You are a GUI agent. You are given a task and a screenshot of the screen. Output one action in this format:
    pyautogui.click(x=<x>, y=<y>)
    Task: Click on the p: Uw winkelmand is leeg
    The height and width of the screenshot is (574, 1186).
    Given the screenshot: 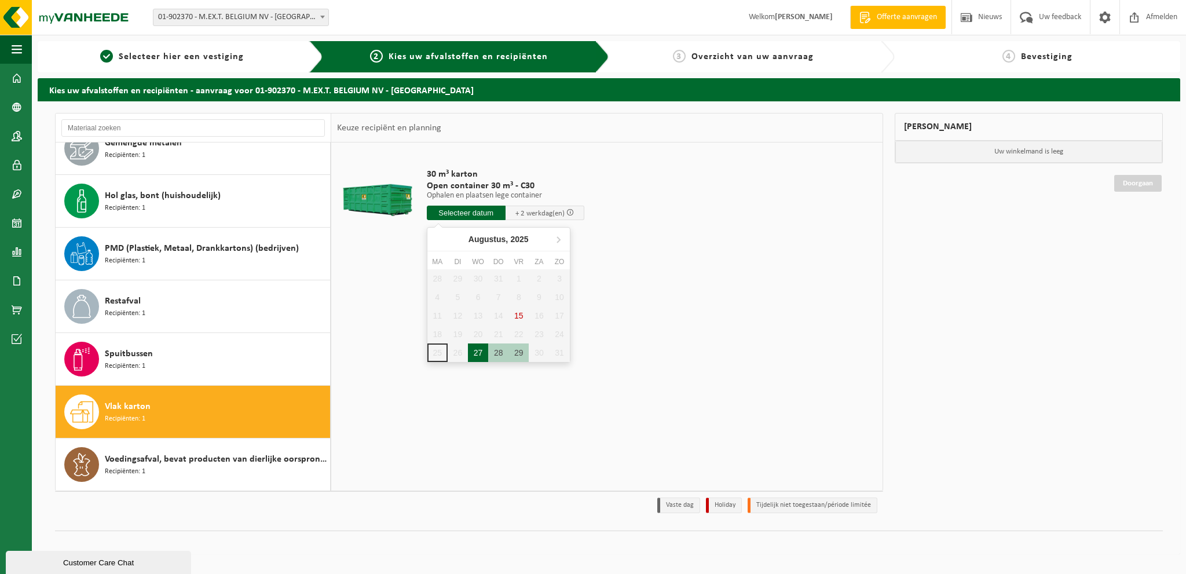 What is the action you would take?
    pyautogui.click(x=1029, y=152)
    